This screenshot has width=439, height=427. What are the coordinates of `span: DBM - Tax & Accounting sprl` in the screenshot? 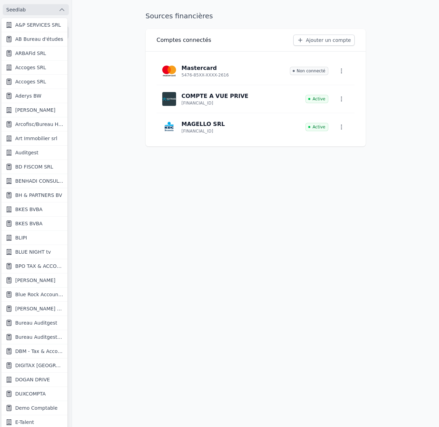 It's located at (39, 351).